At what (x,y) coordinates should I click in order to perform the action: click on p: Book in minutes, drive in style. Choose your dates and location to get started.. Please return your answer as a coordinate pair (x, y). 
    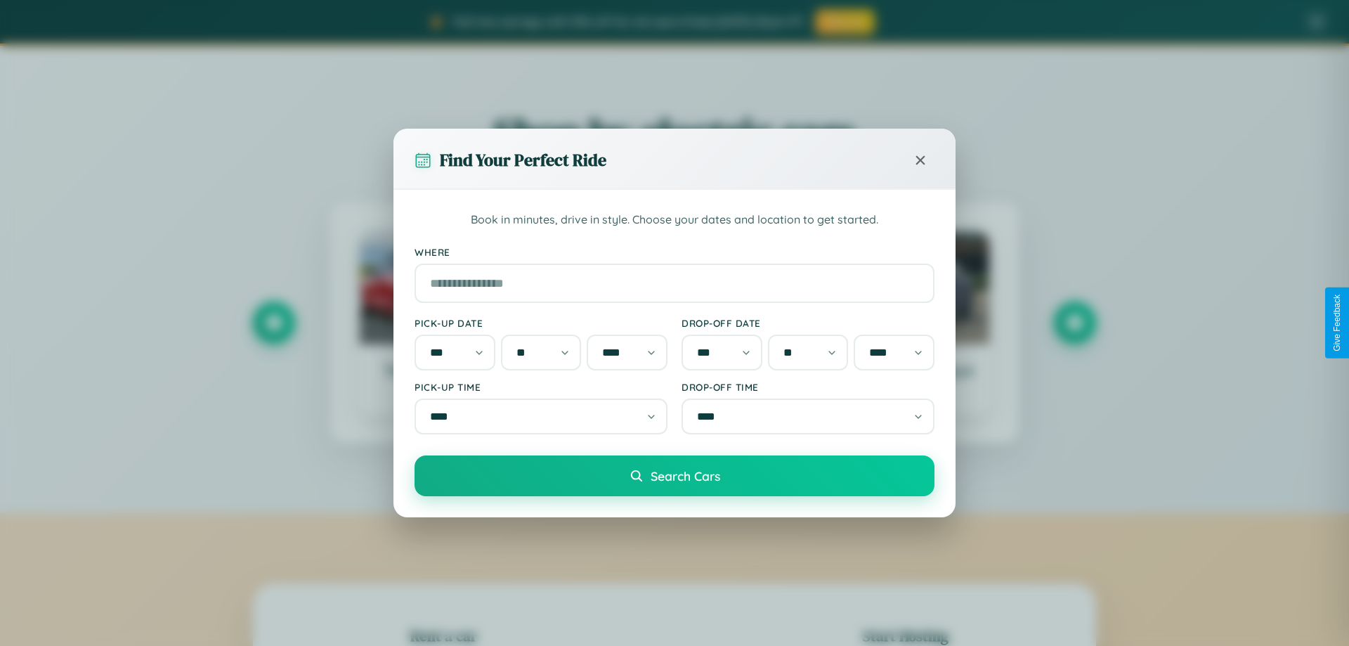
    Looking at the image, I should click on (675, 220).